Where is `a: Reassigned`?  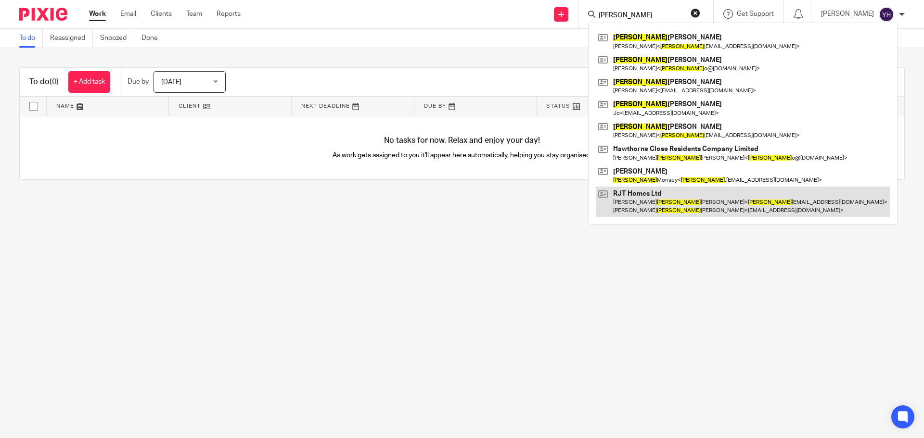 a: Reassigned is located at coordinates (71, 38).